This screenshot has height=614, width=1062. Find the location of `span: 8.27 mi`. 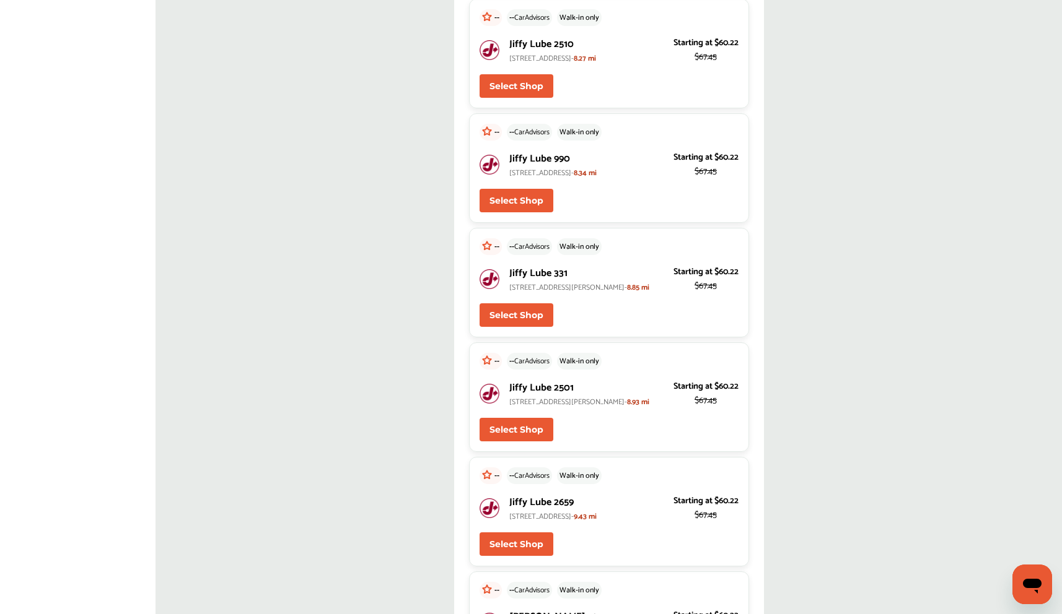

span: 8.27 mi is located at coordinates (585, 58).